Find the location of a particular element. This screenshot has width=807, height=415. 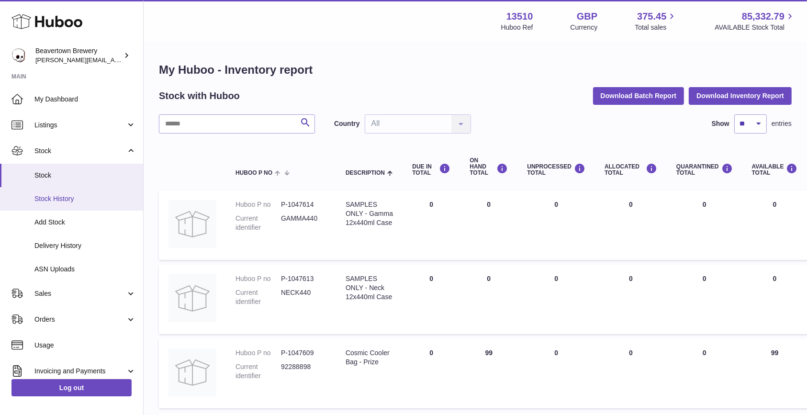

div: ALLOCATED Total is located at coordinates (631, 169).